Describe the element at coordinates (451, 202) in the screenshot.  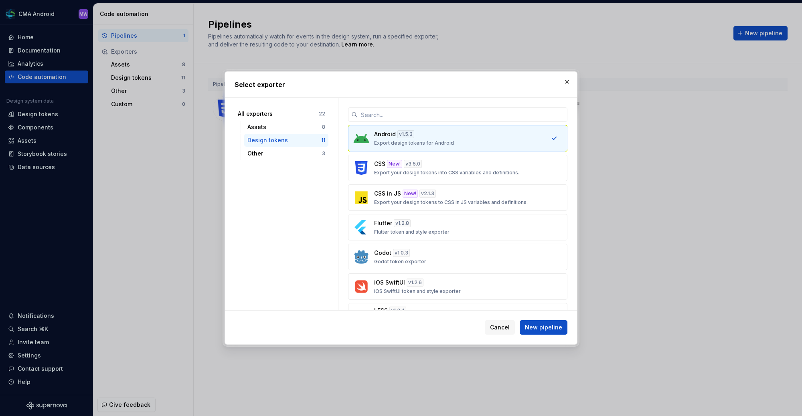
I see `p: Export your design tokens to CSS in JS variables and definitions.` at that location.